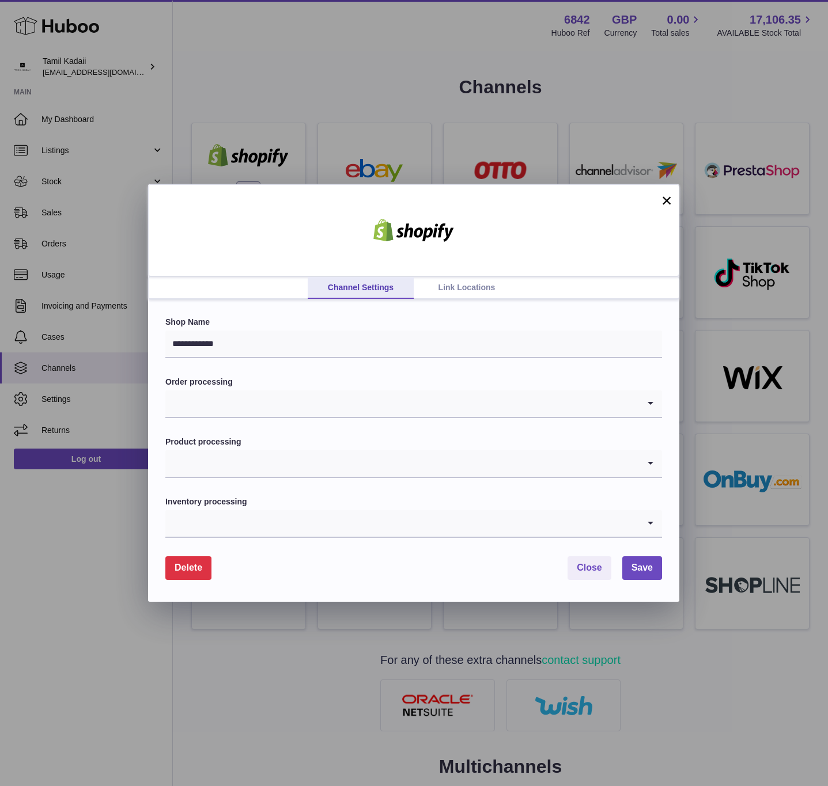 This screenshot has width=828, height=786. Describe the element at coordinates (414, 442) in the screenshot. I see `label: Product processing` at that location.